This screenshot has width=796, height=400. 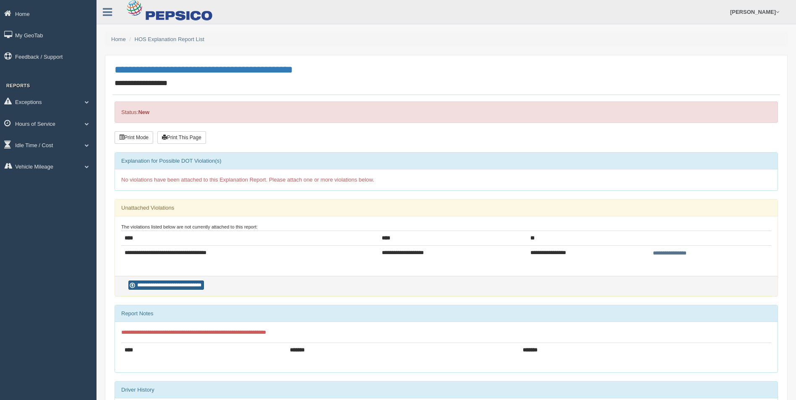 I want to click on div: Report Notes, so click(x=446, y=314).